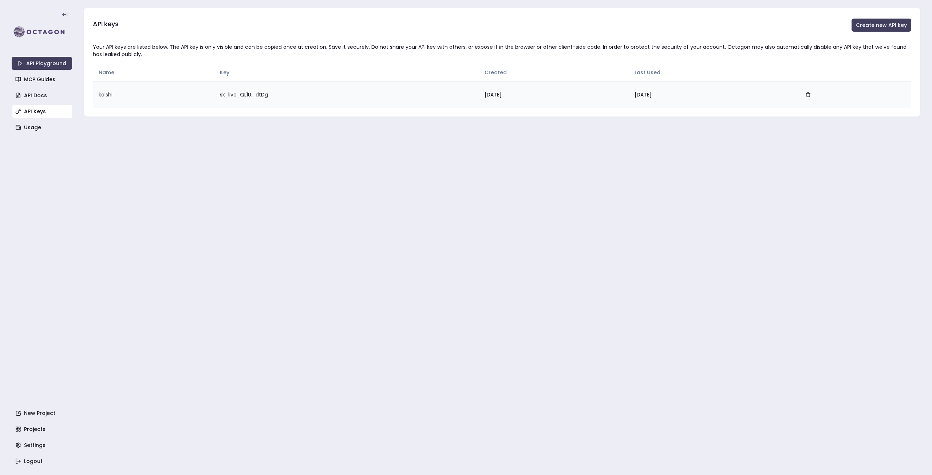  I want to click on td: kalshi, so click(153, 94).